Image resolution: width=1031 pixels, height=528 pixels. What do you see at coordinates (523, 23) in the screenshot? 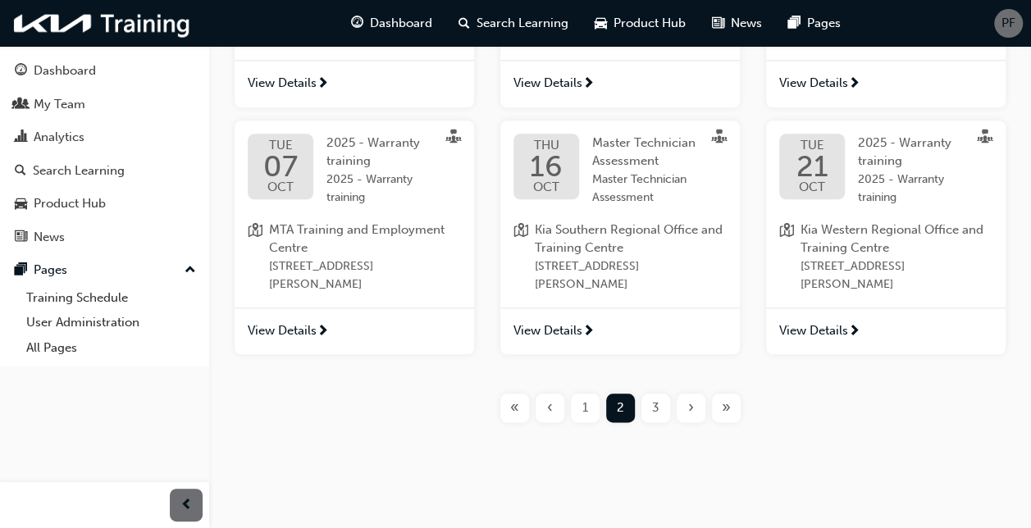
I see `span: Search Learning` at bounding box center [523, 23].